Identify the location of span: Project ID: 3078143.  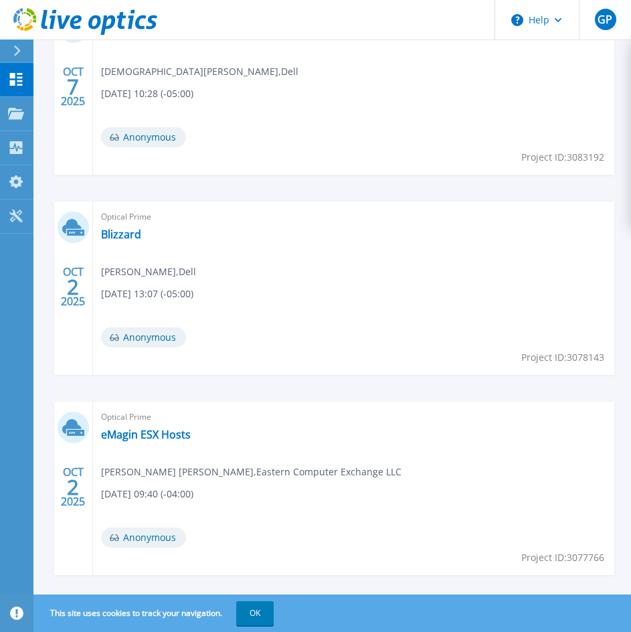
(563, 358).